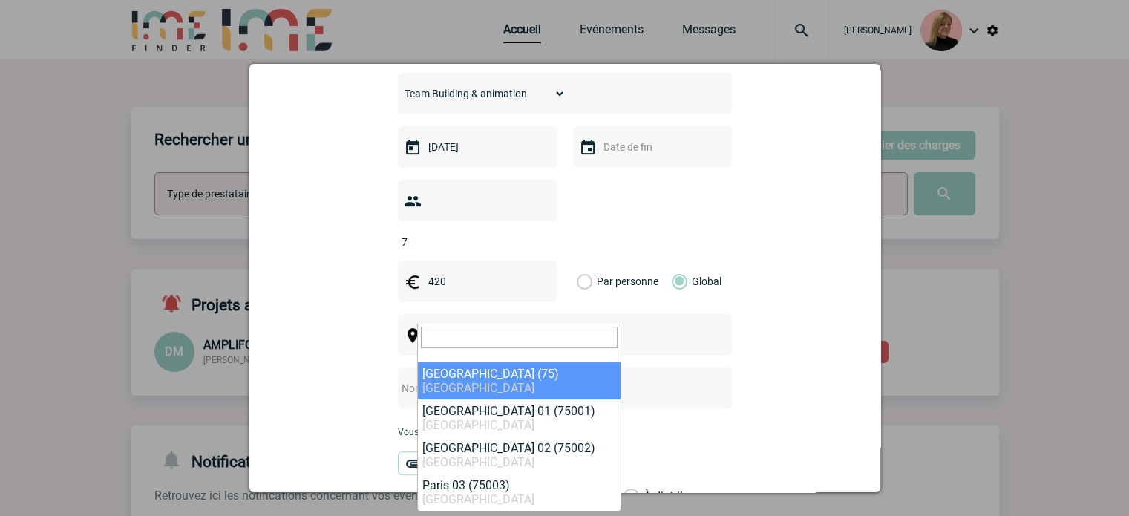 Image resolution: width=1129 pixels, height=516 pixels. What do you see at coordinates (631, 496) in the screenshot?
I see `label: À distribuer` at bounding box center [631, 496].